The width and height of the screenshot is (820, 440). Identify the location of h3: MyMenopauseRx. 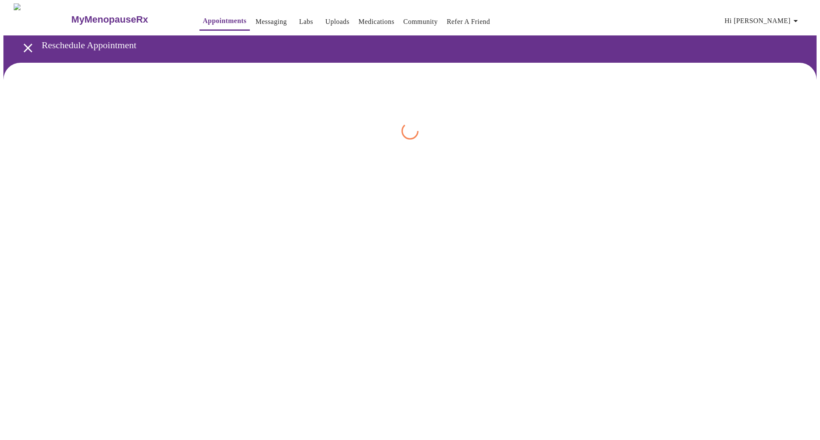
(110, 20).